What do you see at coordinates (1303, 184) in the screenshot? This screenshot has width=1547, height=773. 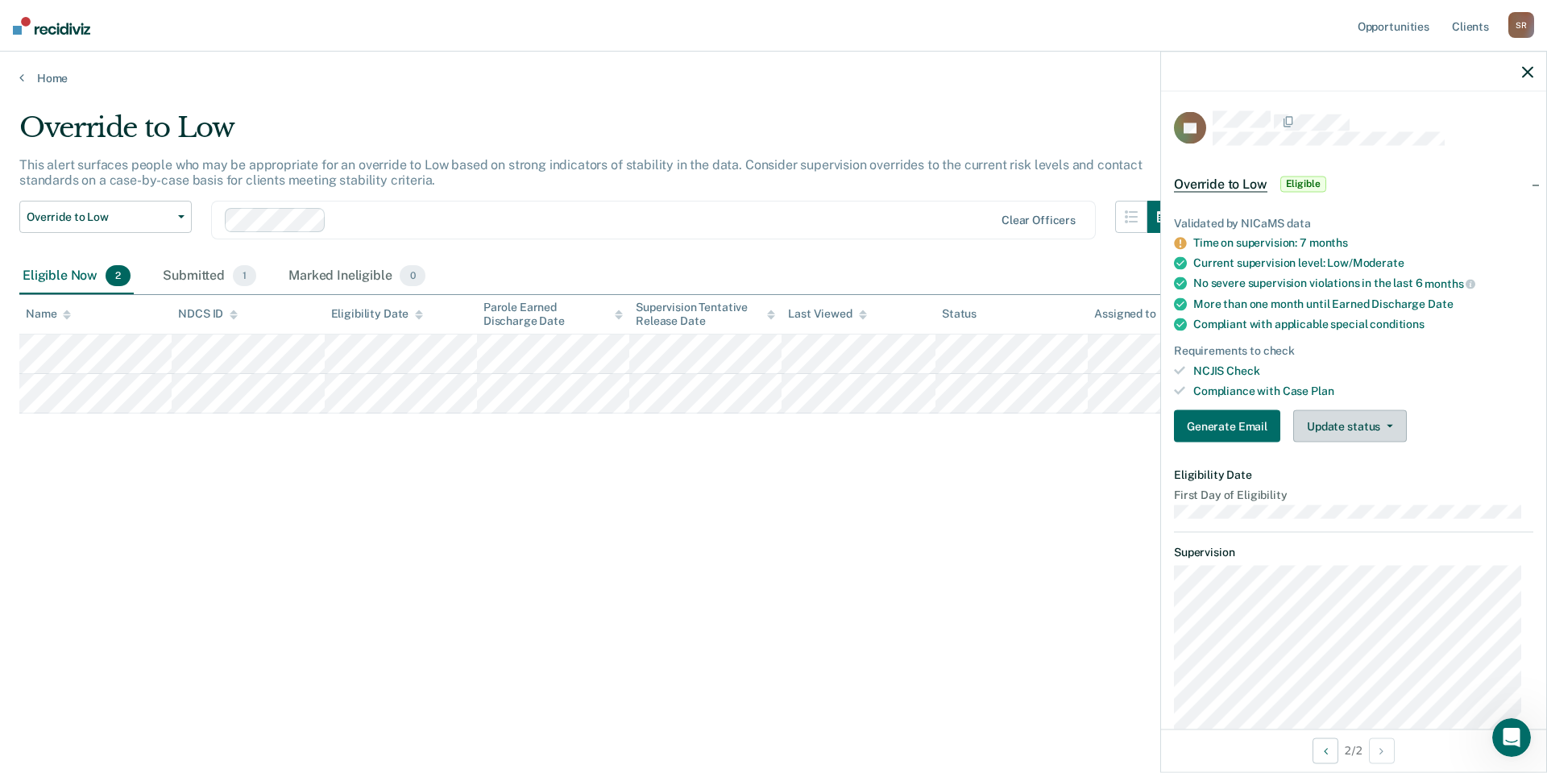 I see `span: Eligible` at bounding box center [1303, 184].